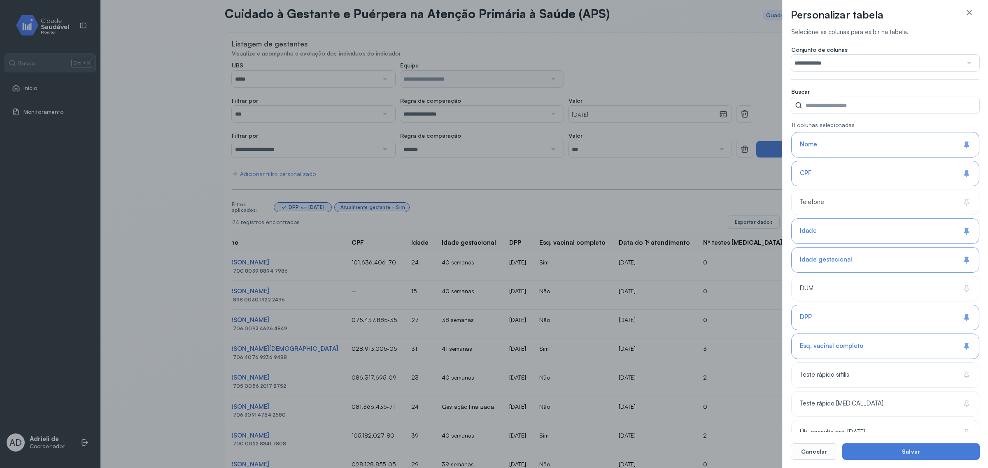  What do you see at coordinates (812, 202) in the screenshot?
I see `span: Telefone` at bounding box center [812, 202].